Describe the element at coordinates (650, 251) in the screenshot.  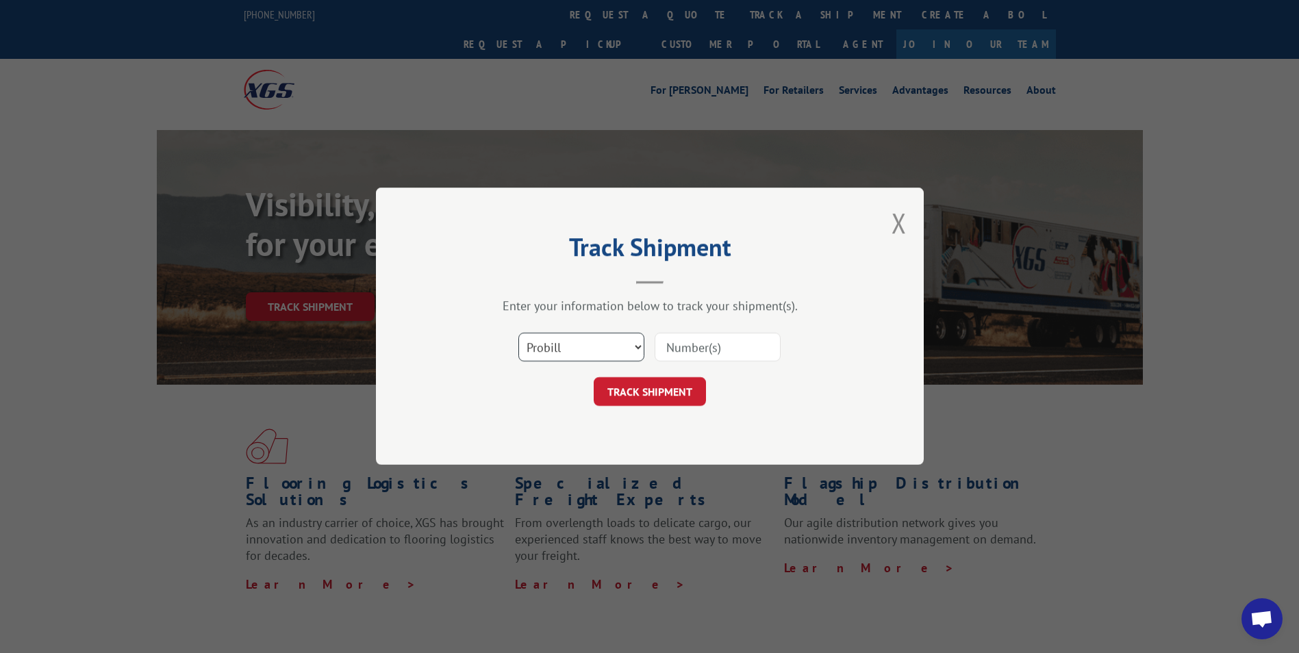
I see `h2: Track Shipment` at that location.